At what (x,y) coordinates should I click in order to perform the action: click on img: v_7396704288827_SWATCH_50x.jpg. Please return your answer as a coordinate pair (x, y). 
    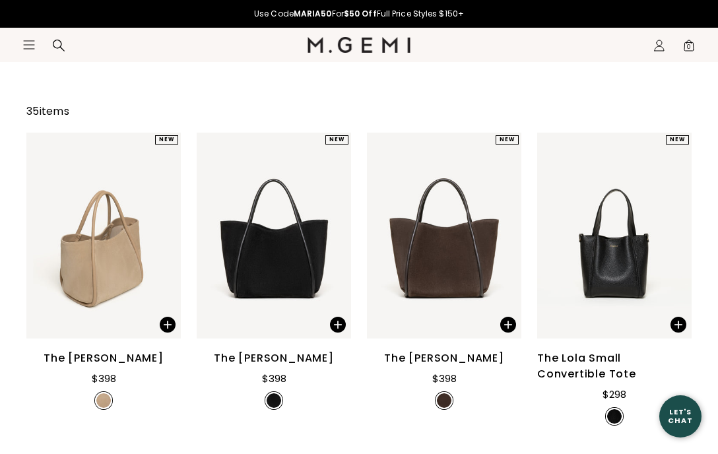
    Looking at the image, I should click on (104, 401).